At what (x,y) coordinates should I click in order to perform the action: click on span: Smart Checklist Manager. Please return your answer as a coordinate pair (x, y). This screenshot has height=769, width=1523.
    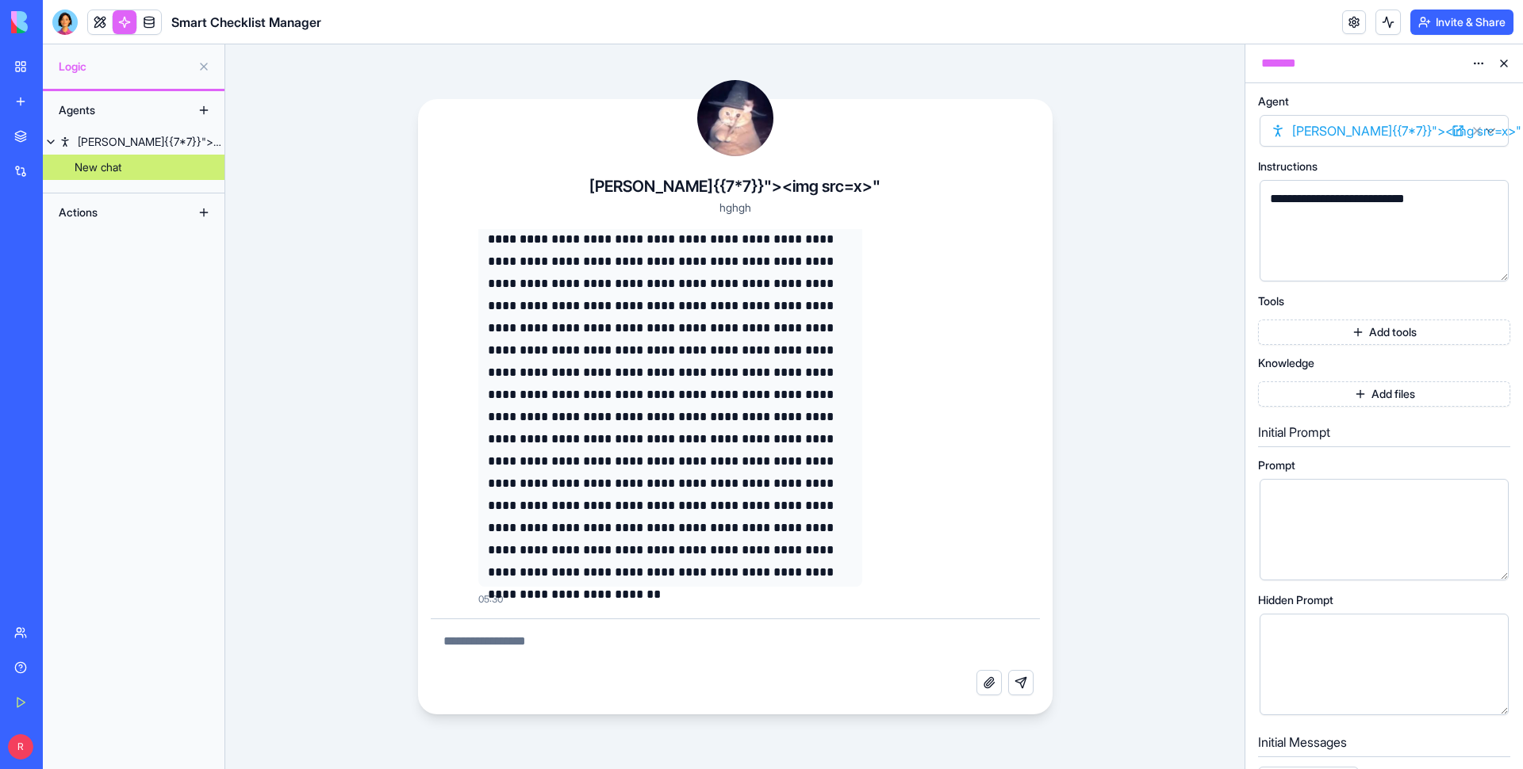
    Looking at the image, I should click on (246, 22).